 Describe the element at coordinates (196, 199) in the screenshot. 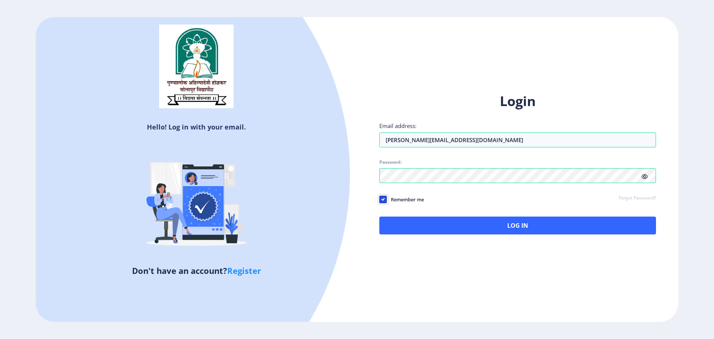

I see `img: Verified-rafiki.svg` at that location.